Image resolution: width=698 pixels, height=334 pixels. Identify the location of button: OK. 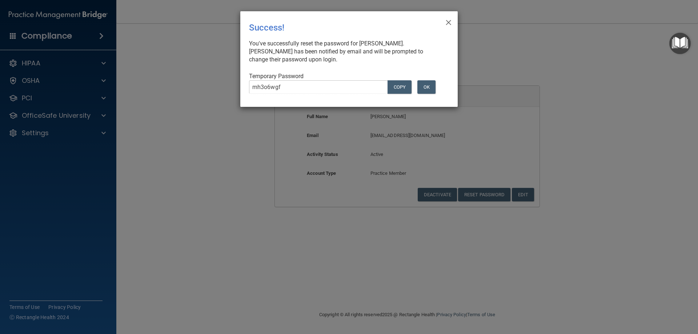
(426, 87).